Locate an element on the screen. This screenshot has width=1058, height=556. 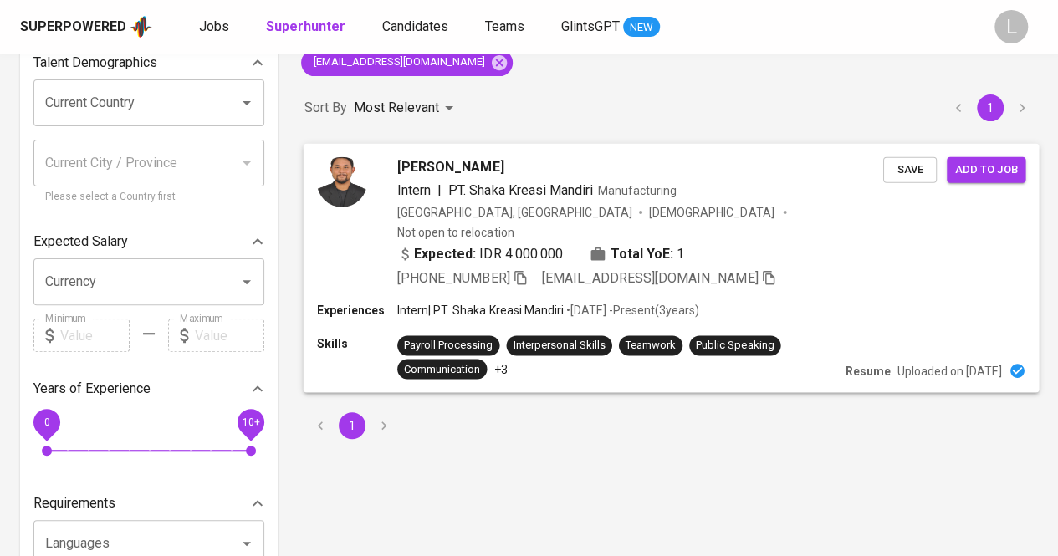
span: NEW is located at coordinates (642, 28).